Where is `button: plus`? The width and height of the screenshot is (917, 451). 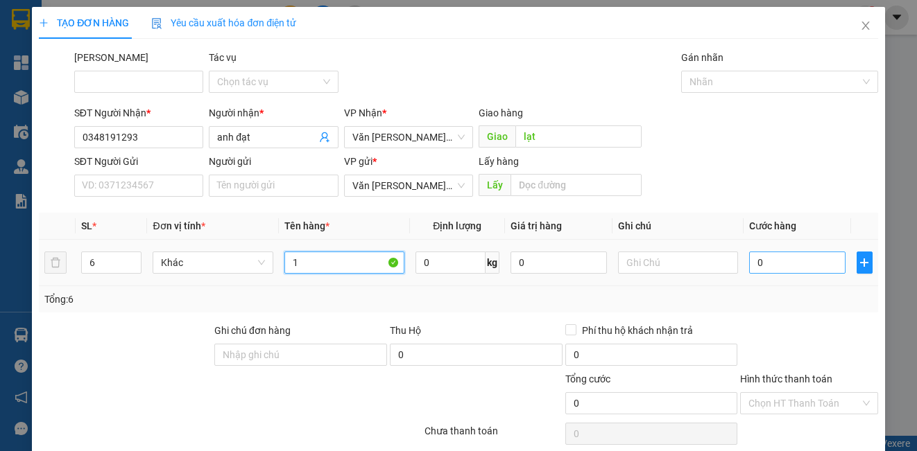
button: plus is located at coordinates (864, 263).